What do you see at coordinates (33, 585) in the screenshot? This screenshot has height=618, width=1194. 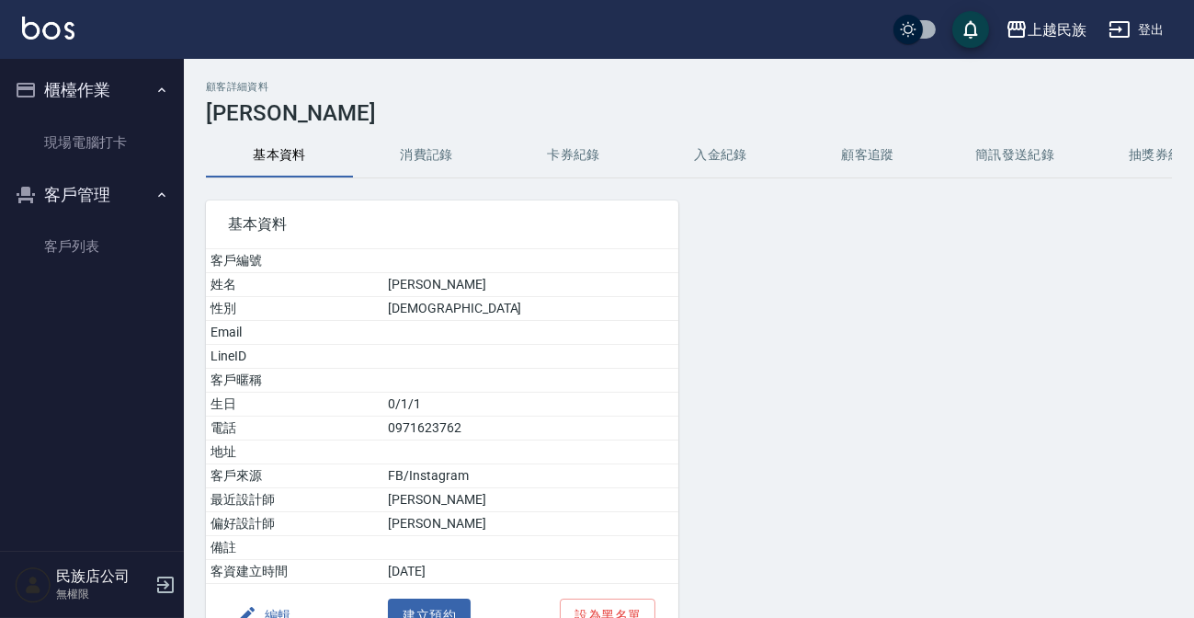 I see `img: Person` at bounding box center [33, 585].